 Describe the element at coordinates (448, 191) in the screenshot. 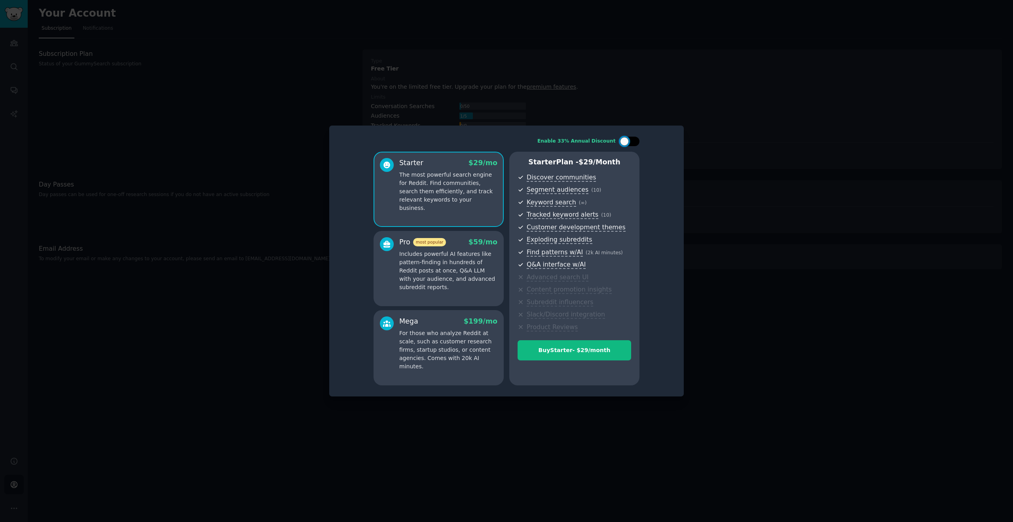

I see `p: The most powerful search engine for Reddit. Find communities, search them efficiently, and track ...` at that location.